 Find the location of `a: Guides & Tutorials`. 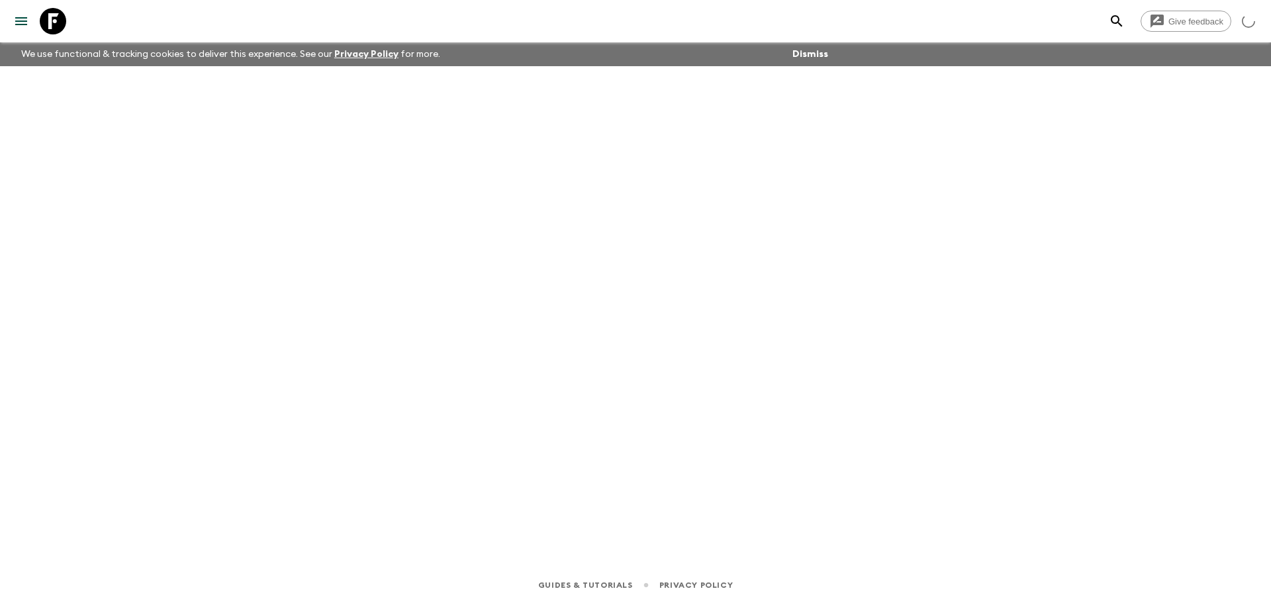

a: Guides & Tutorials is located at coordinates (585, 585).